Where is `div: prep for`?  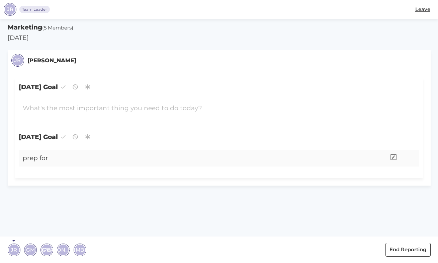 div: prep for is located at coordinates (202, 158).